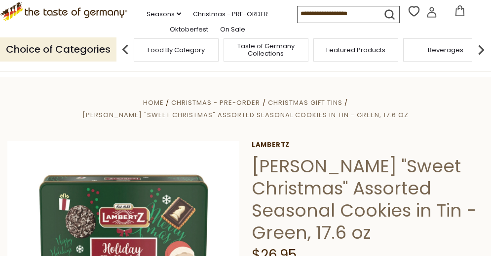 Image resolution: width=491 pixels, height=256 pixels. What do you see at coordinates (266, 50) in the screenshot?
I see `span: Taste of Germany Collections` at bounding box center [266, 50].